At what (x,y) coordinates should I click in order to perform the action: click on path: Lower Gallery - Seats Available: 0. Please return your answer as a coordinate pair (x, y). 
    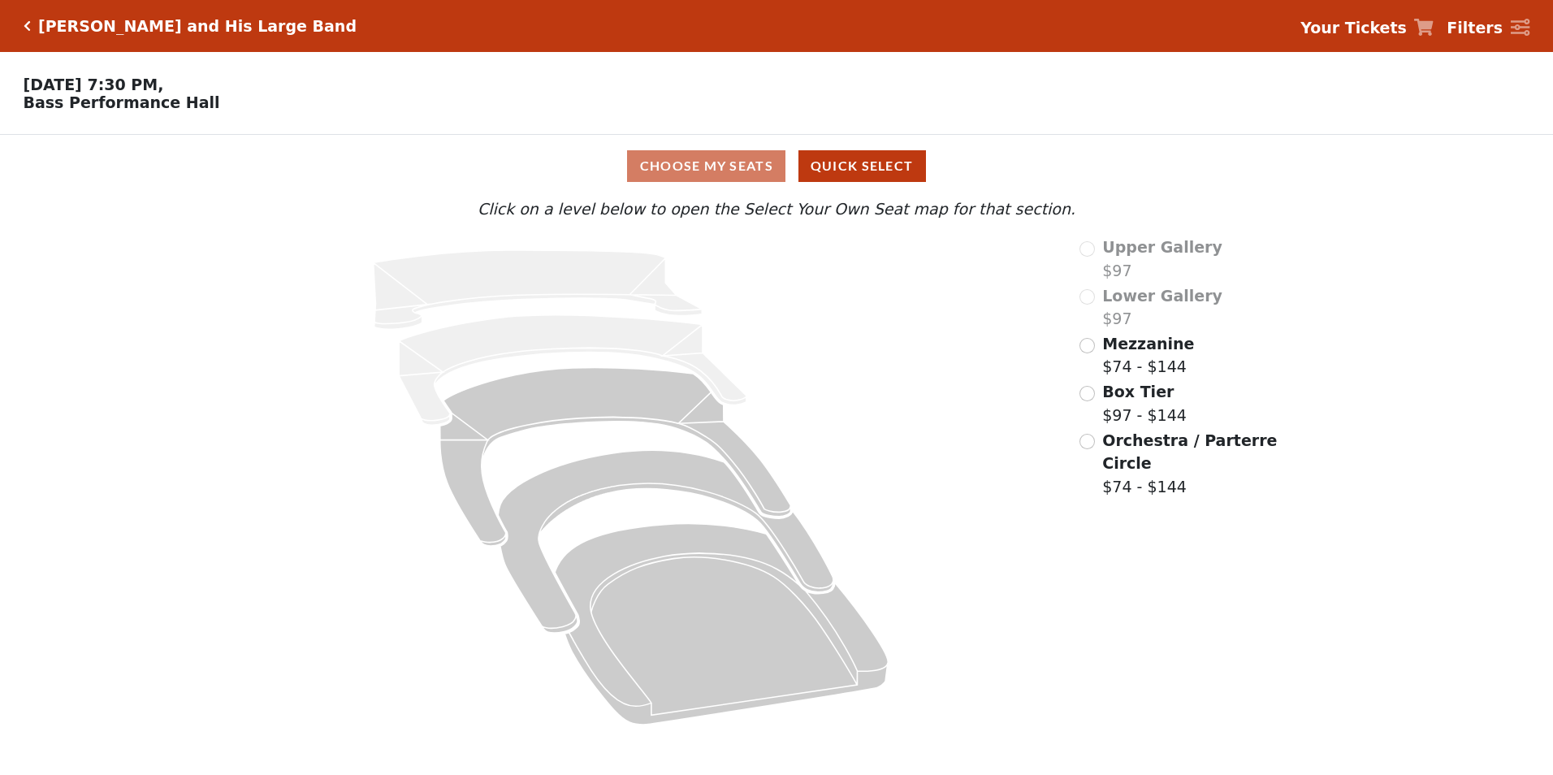
    Looking at the image, I should click on (573, 370).